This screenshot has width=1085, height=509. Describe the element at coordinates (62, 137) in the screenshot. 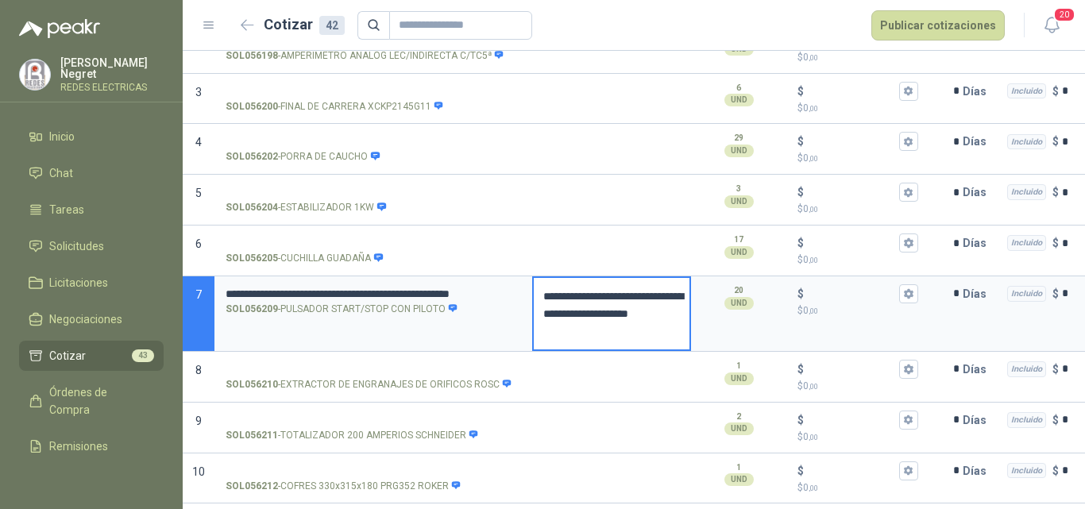

I see `span: Inicio` at that location.